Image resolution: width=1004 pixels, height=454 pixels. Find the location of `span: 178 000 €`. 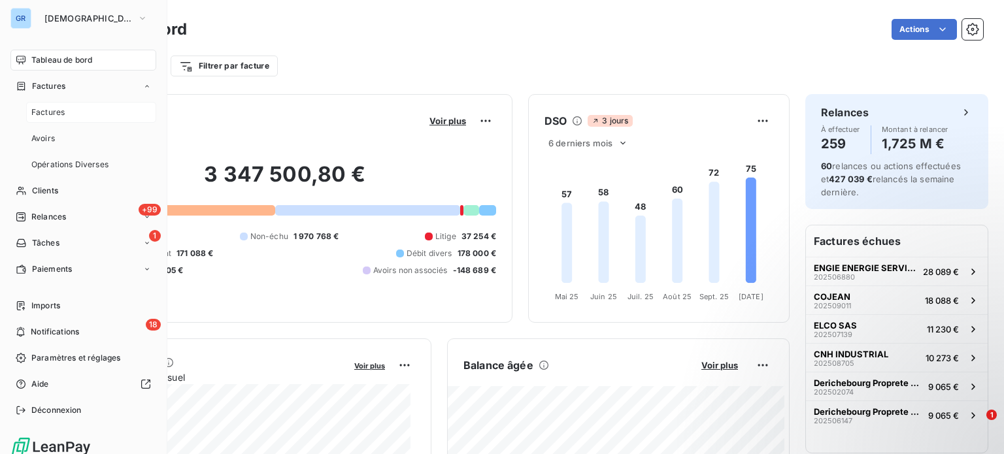

span: 178 000 € is located at coordinates (476, 253).